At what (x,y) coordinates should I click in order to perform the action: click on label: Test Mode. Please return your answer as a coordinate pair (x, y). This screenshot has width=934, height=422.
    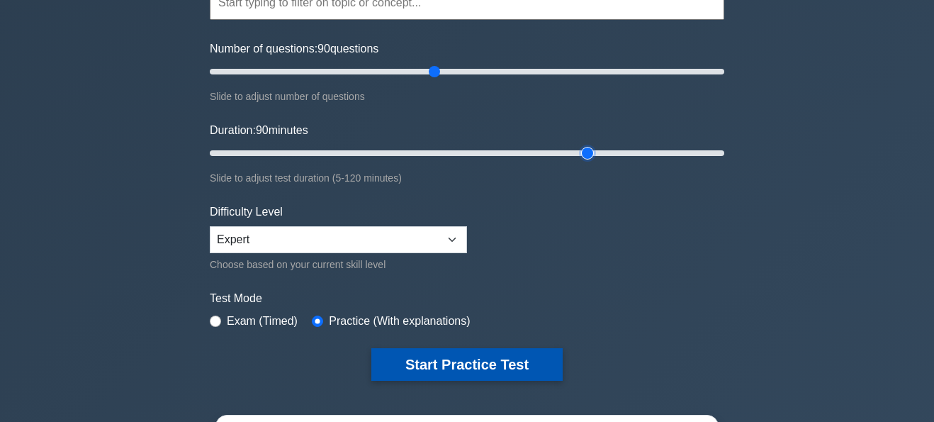
    Looking at the image, I should click on (467, 298).